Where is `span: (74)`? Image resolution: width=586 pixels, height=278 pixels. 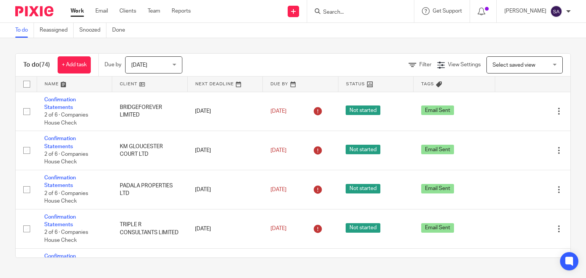
span: (74) is located at coordinates (45, 65).